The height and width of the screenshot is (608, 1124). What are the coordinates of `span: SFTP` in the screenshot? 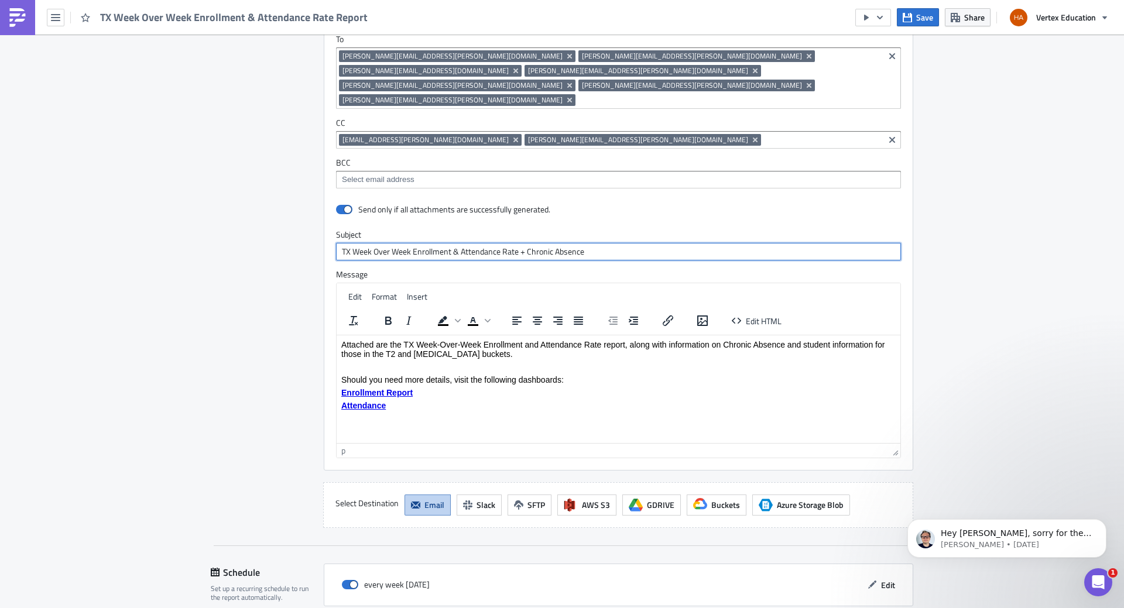 It's located at (536, 505).